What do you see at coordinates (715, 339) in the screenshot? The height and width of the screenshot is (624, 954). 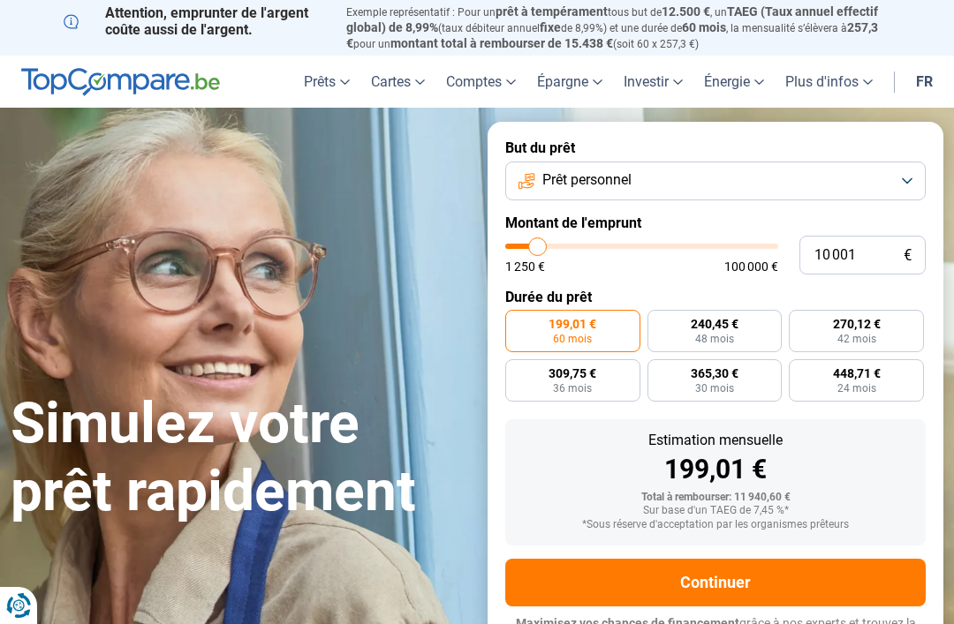 I see `span: 48 mois` at bounding box center [715, 339].